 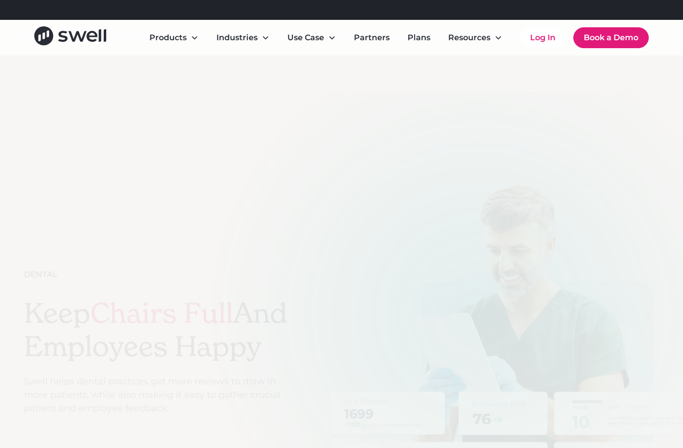 What do you see at coordinates (41, 274) in the screenshot?
I see `div: Dental` at bounding box center [41, 274].